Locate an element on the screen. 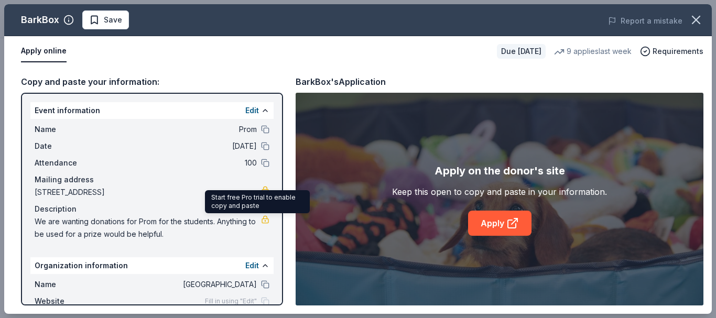 Image resolution: width=716 pixels, height=318 pixels. div: Keep this open to copy and paste in your information. is located at coordinates (500, 192).